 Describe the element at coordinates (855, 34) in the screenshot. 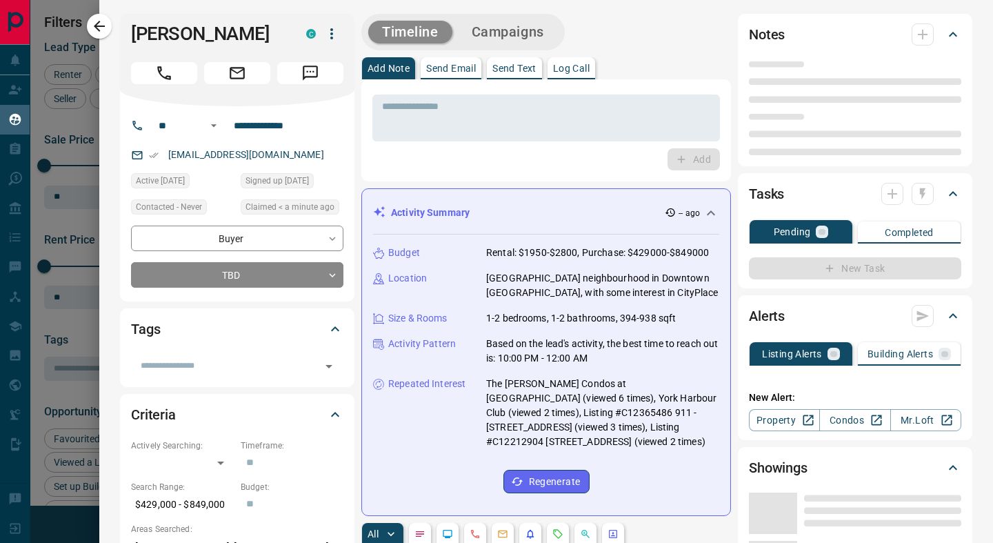

I see `div: Notes` at that location.